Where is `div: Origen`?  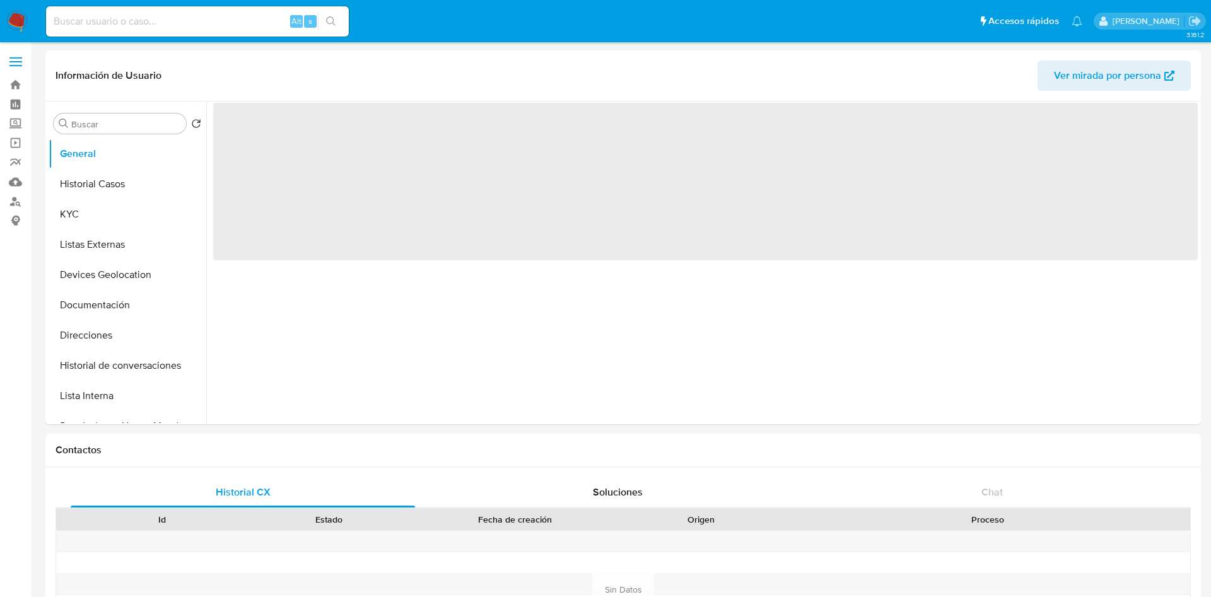 div: Origen is located at coordinates (701, 520).